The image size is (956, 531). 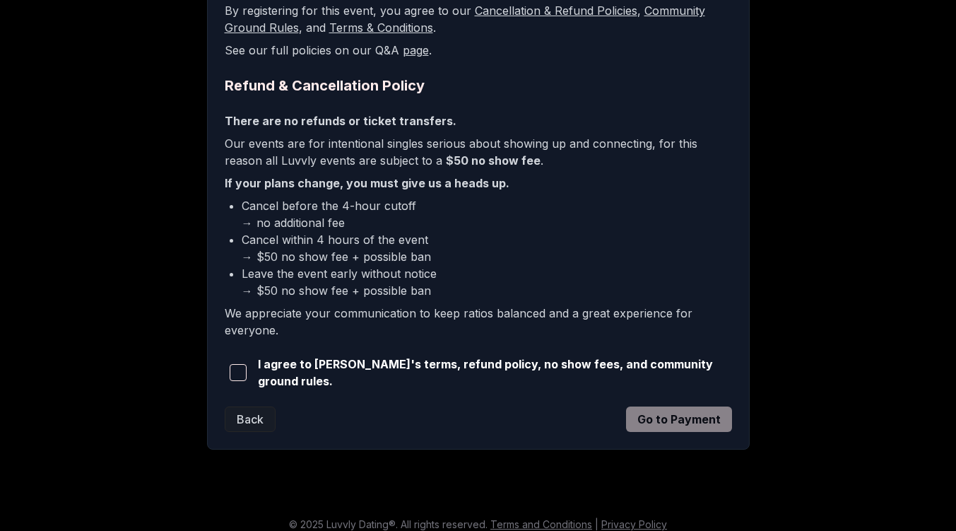 I want to click on p: We appreciate your communication to keep ratios balanced and a great experience for everyone., so click(x=478, y=322).